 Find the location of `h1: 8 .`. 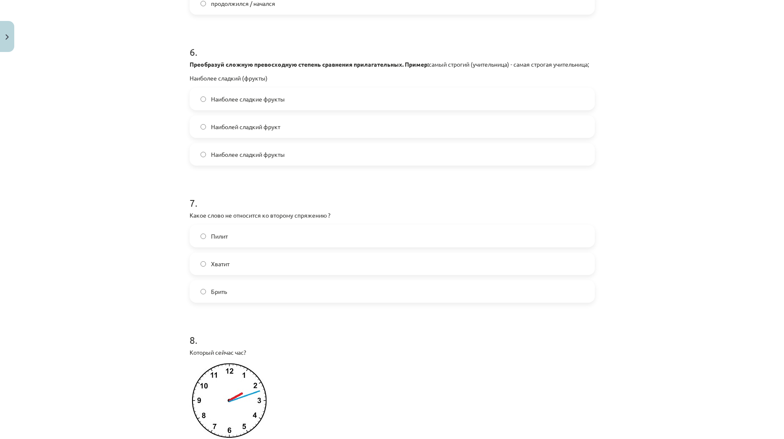

h1: 8 . is located at coordinates (392, 333).